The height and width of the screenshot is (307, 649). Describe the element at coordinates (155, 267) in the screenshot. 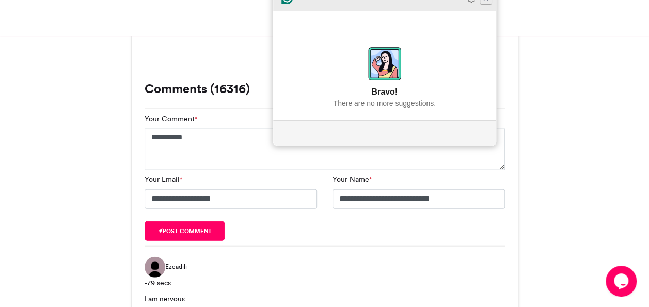

I see `img: Ezeadili` at that location.